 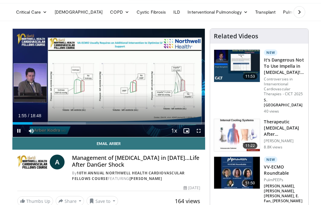 What do you see at coordinates (284, 180) in the screenshot?
I see `p: PulmPEEPs` at bounding box center [284, 180].